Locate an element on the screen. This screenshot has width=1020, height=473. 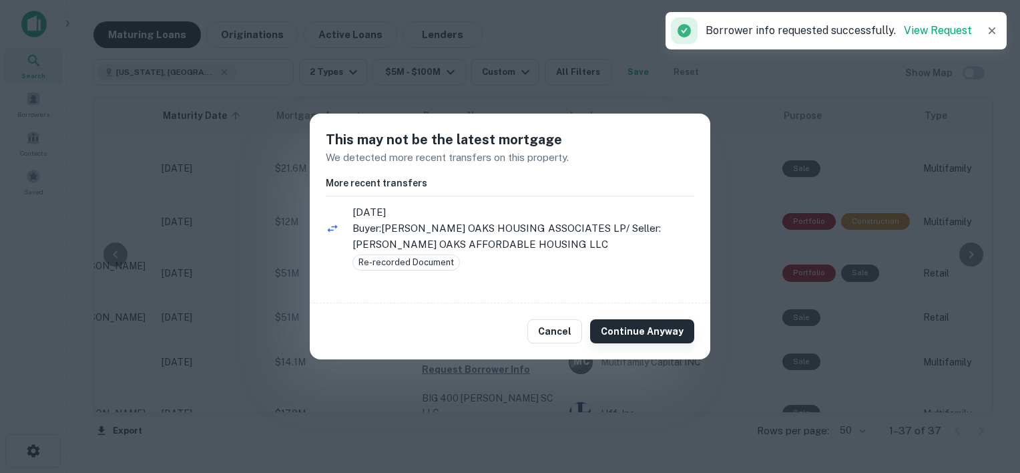
p: Borrower info requested successfully. is located at coordinates (839, 31).